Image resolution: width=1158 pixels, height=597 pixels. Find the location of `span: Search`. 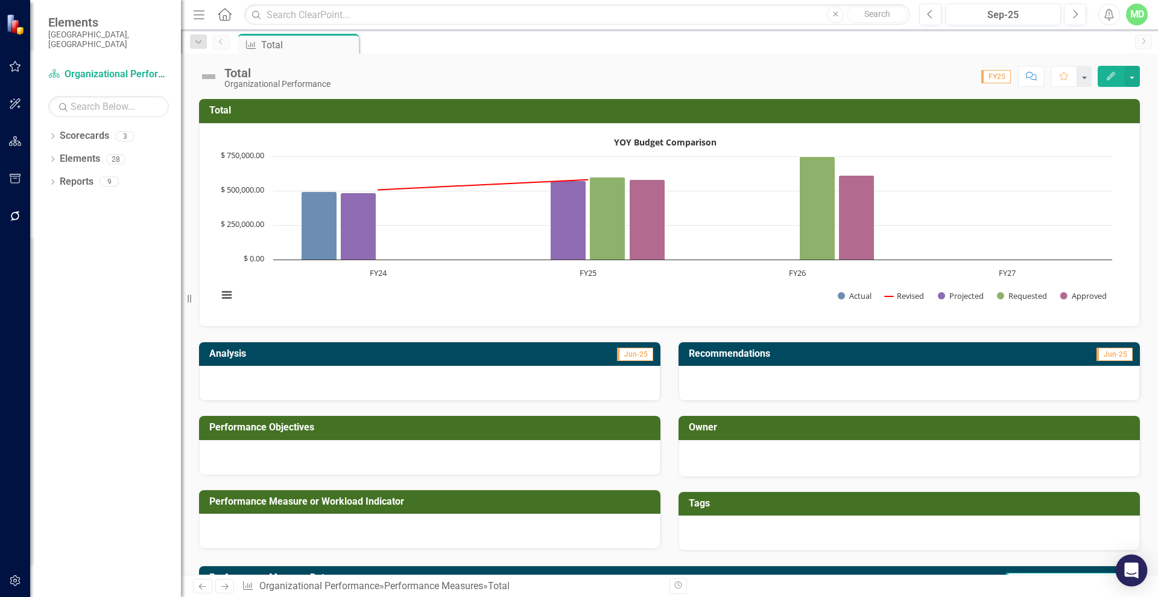

span: Search is located at coordinates (877, 14).